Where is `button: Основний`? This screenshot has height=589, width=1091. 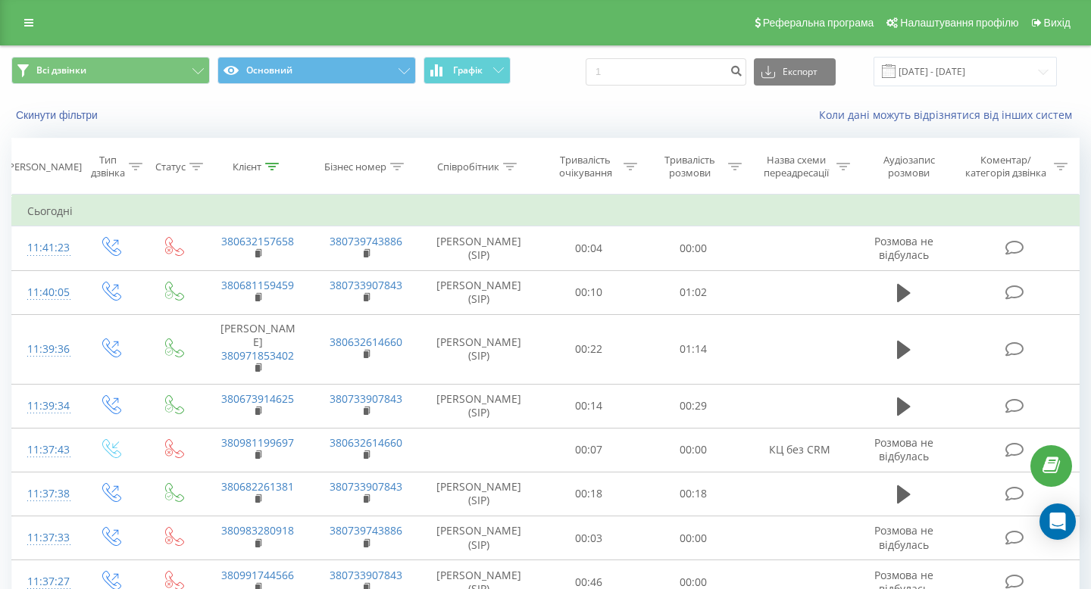 button: Основний is located at coordinates (317, 70).